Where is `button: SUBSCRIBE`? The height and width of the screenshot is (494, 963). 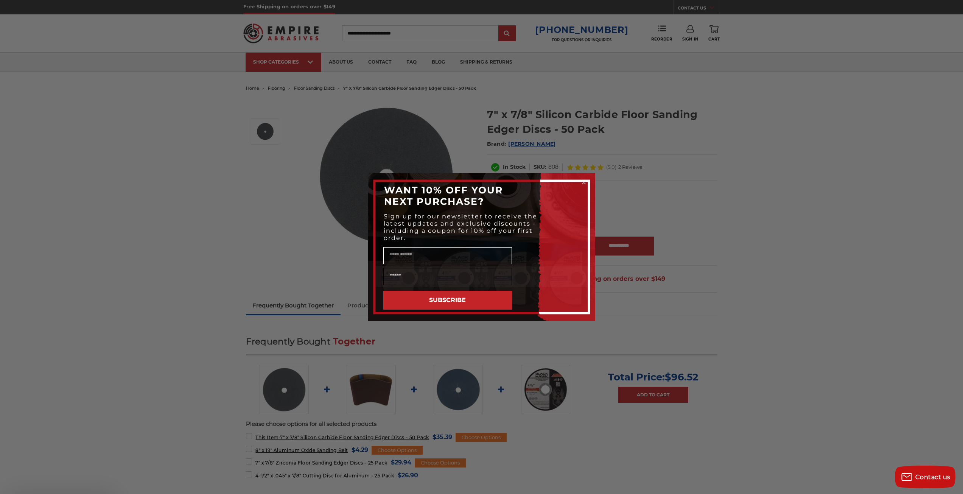 button: SUBSCRIBE is located at coordinates (447, 300).